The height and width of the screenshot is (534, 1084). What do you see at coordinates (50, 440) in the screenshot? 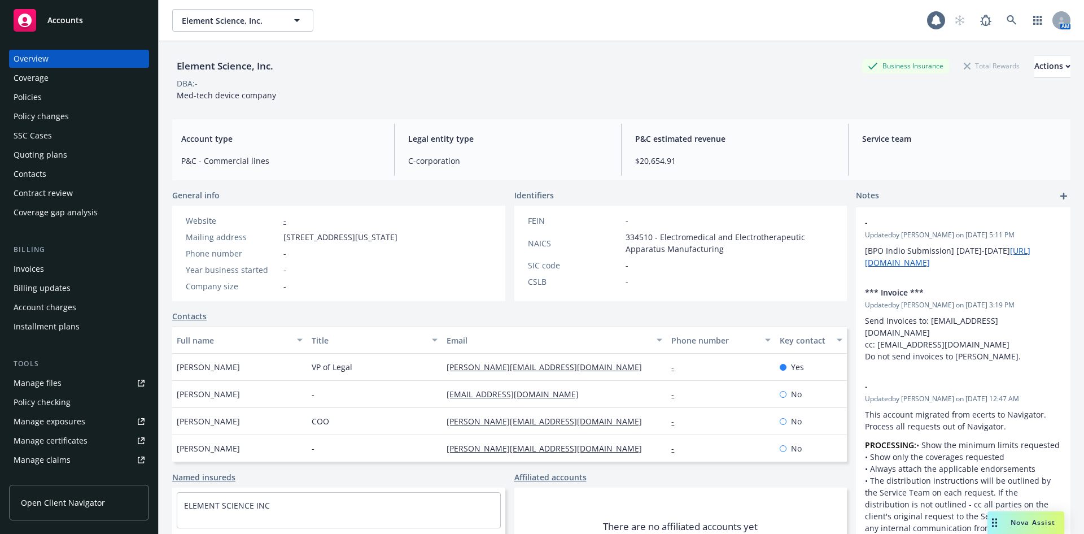
I see `div: Manage certificates` at bounding box center [50, 440].